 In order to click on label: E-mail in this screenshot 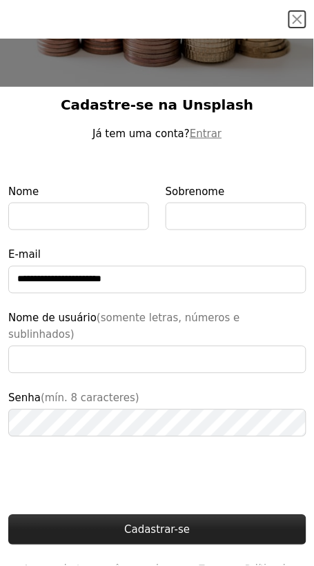, I will do `click(157, 270)`.